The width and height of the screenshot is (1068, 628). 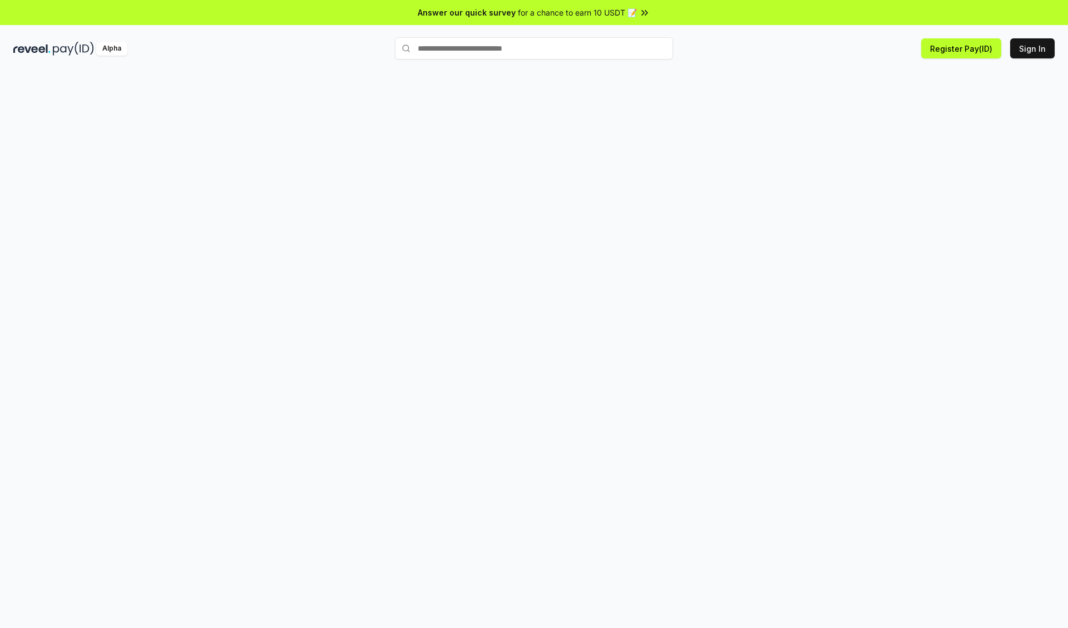 What do you see at coordinates (32, 48) in the screenshot?
I see `img: reveel_dark` at bounding box center [32, 48].